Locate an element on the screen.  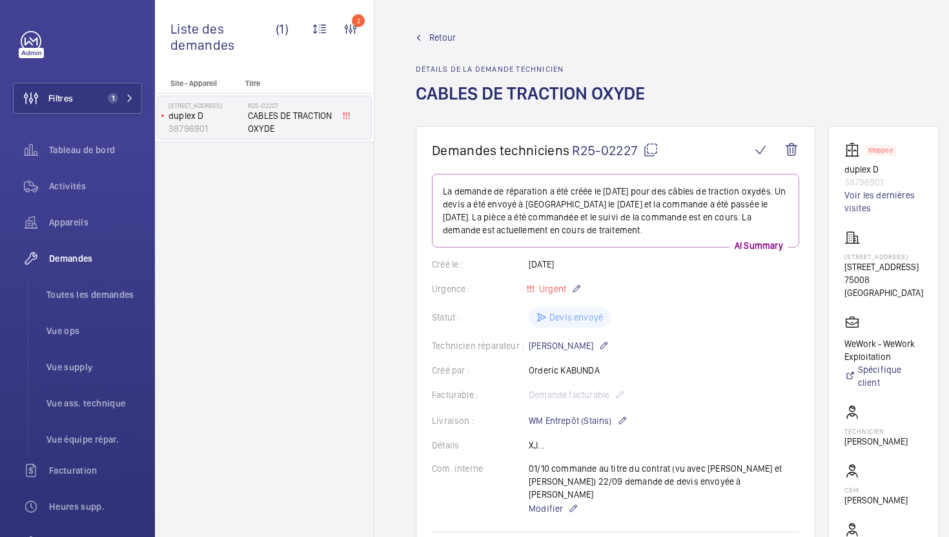
h2: Détails de la demande technicien is located at coordinates (534, 69).